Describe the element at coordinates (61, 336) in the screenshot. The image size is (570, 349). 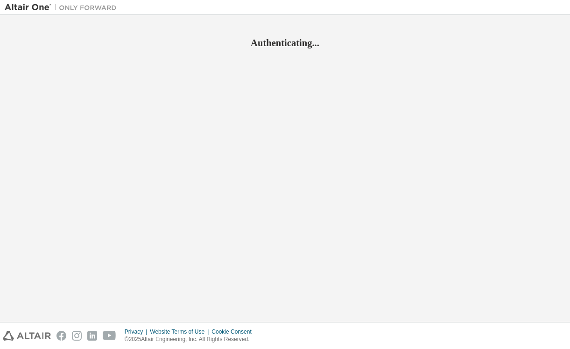
I see `img: facebook.svg` at that location.